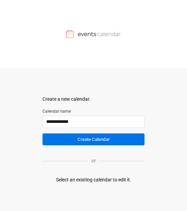 This screenshot has width=187, height=211. What do you see at coordinates (94, 180) in the screenshot?
I see `div: Select an existing calendar to edit it.` at bounding box center [94, 180].